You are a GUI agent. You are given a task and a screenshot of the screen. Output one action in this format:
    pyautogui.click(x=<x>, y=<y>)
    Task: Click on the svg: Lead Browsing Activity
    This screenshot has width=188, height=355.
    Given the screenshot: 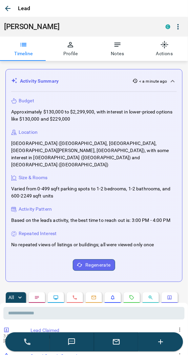 What is the action you would take?
    pyautogui.click(x=56, y=297)
    